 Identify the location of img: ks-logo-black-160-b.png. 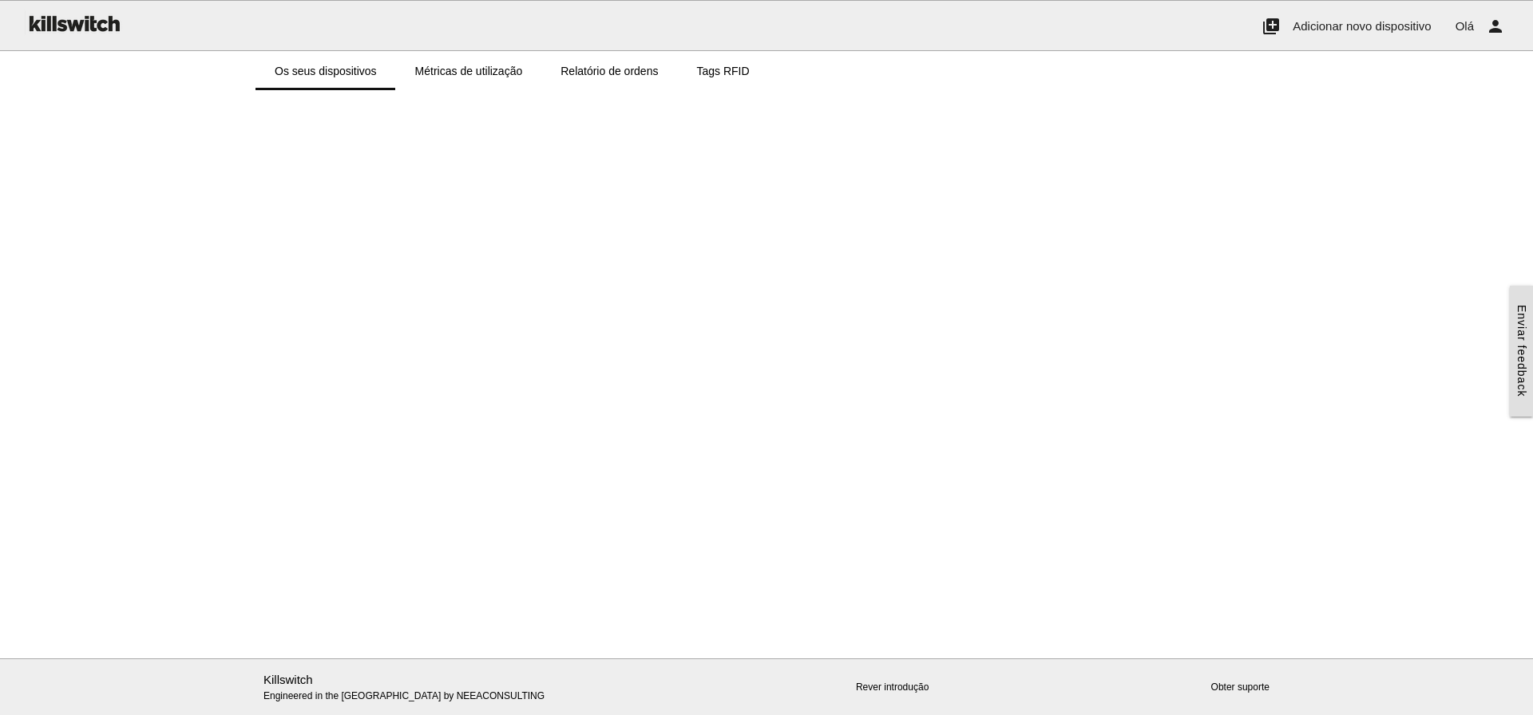
(73, 23).